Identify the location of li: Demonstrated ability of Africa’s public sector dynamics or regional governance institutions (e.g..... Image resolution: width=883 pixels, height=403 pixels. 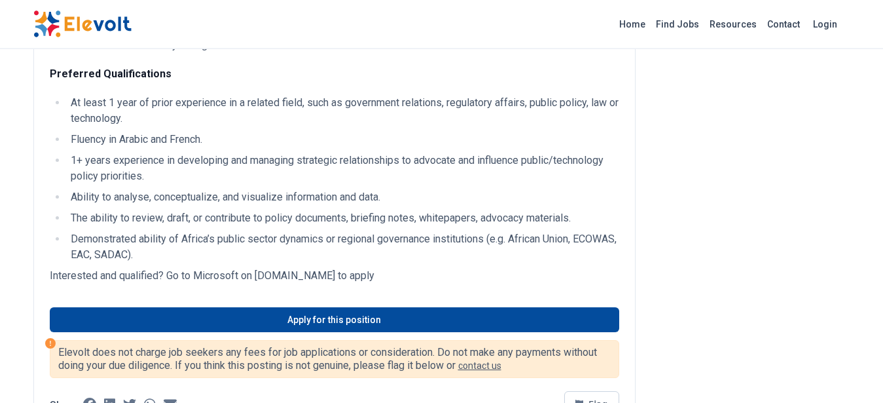
(343, 247).